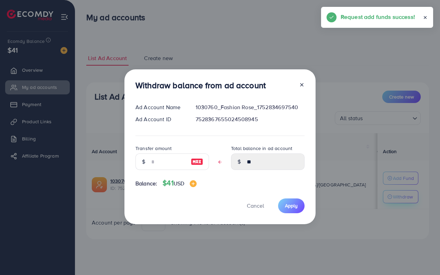 The image size is (440, 275). I want to click on div: 7528367655024508945, so click(250, 119).